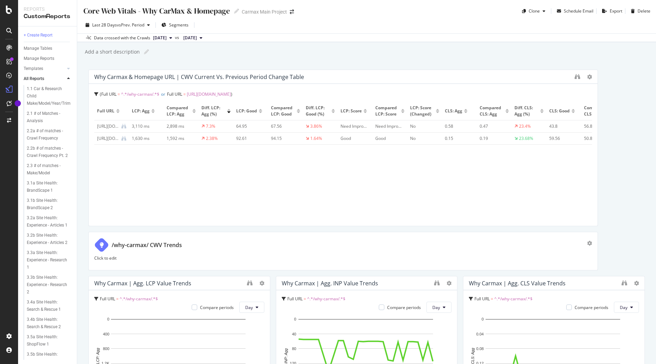 Image resolution: width=656 pixels, height=364 pixels. I want to click on div: 0.15, so click(458, 138).